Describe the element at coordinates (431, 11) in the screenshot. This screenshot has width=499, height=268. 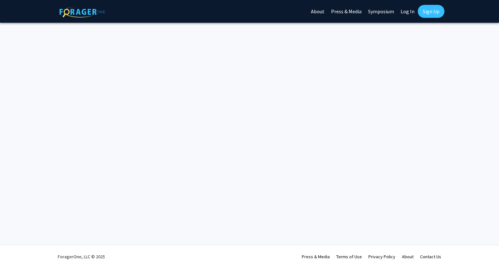
I see `a: Sign Up` at that location.